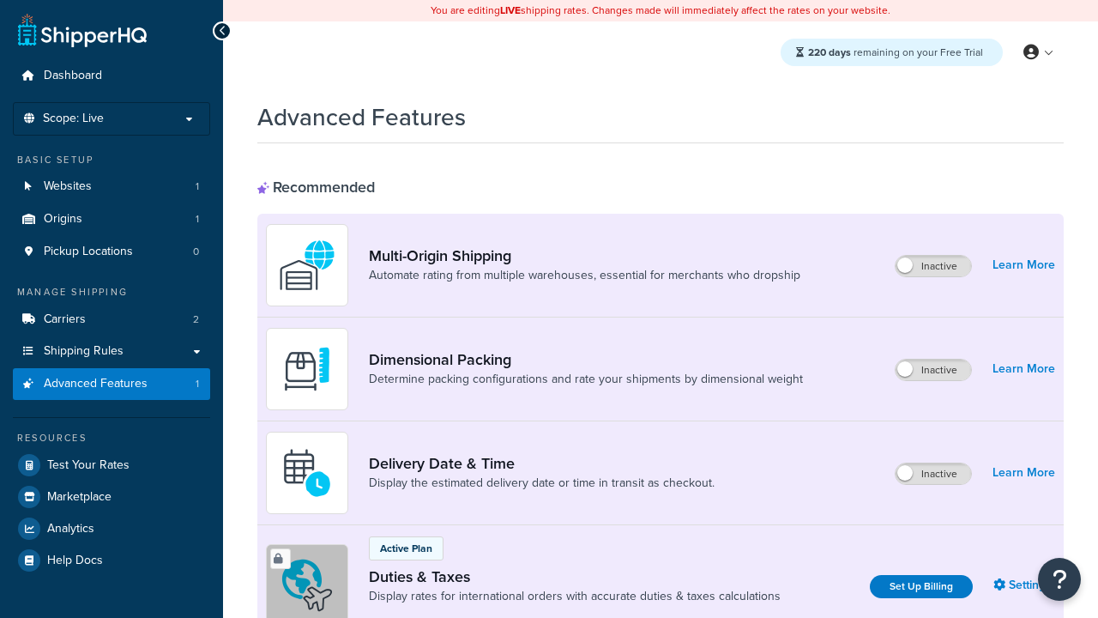 The height and width of the screenshot is (618, 1098). What do you see at coordinates (73, 76) in the screenshot?
I see `span: Dashboard` at bounding box center [73, 76].